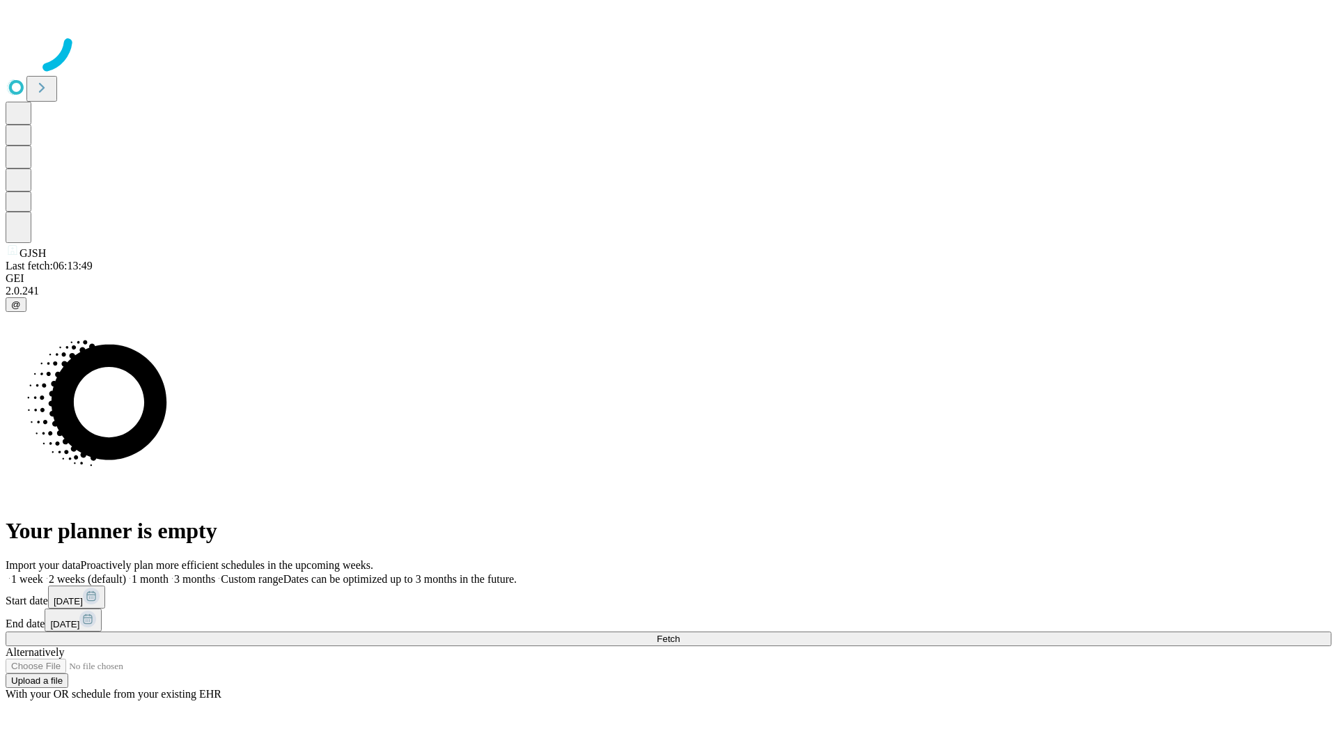 This screenshot has height=752, width=1337. What do you see at coordinates (37, 680) in the screenshot?
I see `button: Upload a file` at bounding box center [37, 680].